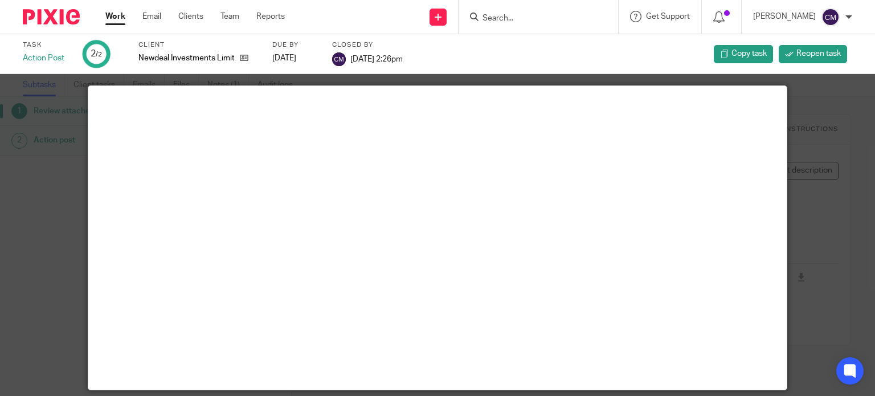 Image resolution: width=875 pixels, height=396 pixels. Describe the element at coordinates (295, 45) in the screenshot. I see `label: Due by` at that location.